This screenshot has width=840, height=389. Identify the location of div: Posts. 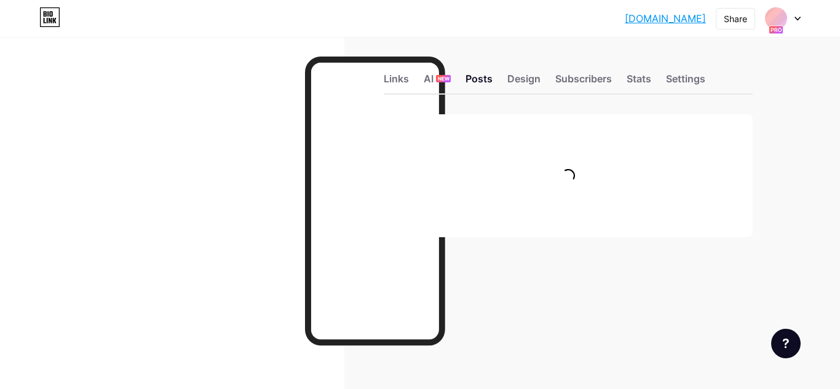
(479, 82).